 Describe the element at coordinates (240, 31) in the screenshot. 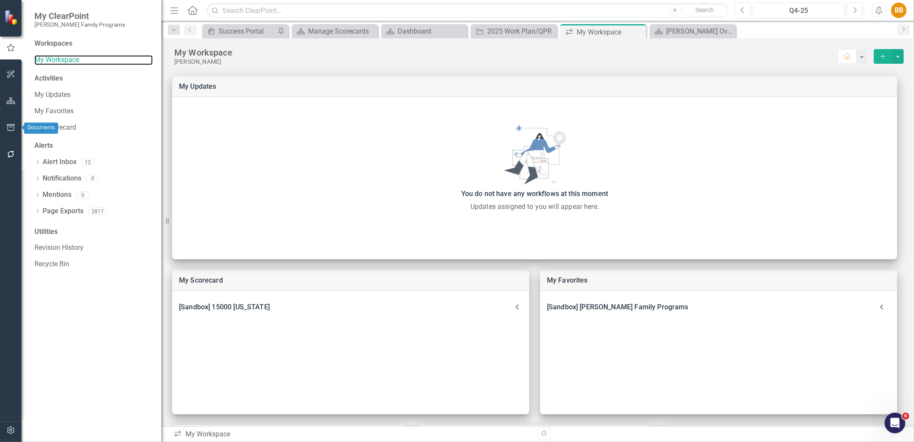

I see `a: Success Portal` at that location.